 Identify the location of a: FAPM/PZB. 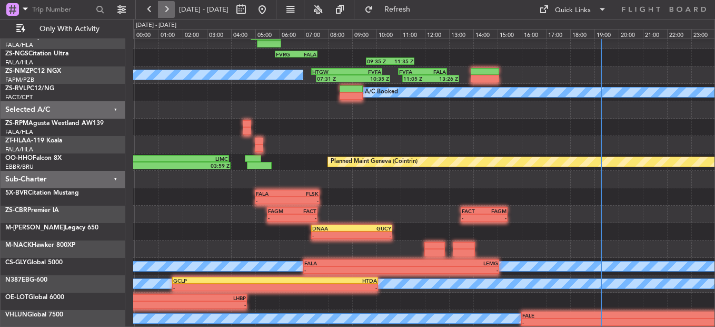
(19, 80).